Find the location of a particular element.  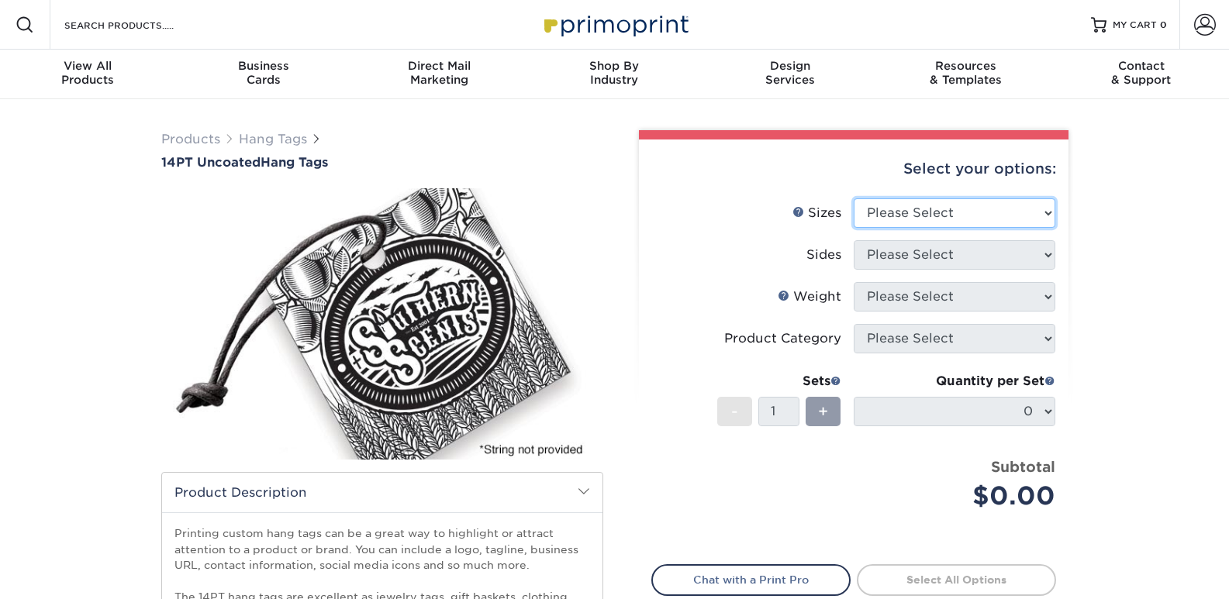

div: Select your options: is located at coordinates (853, 169).